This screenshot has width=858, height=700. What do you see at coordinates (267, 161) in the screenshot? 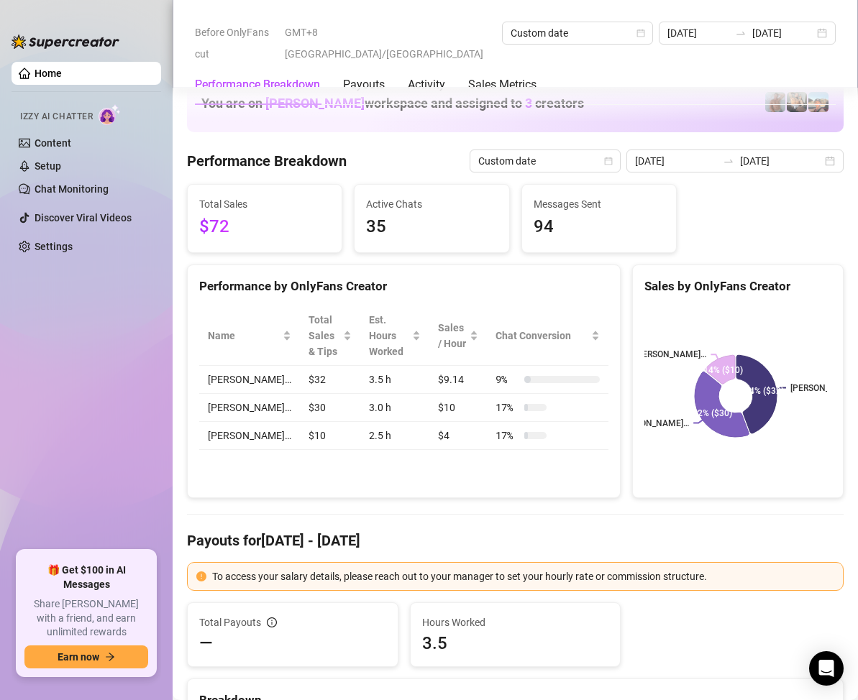
I see `h4: Performance Breakdown` at bounding box center [267, 161].